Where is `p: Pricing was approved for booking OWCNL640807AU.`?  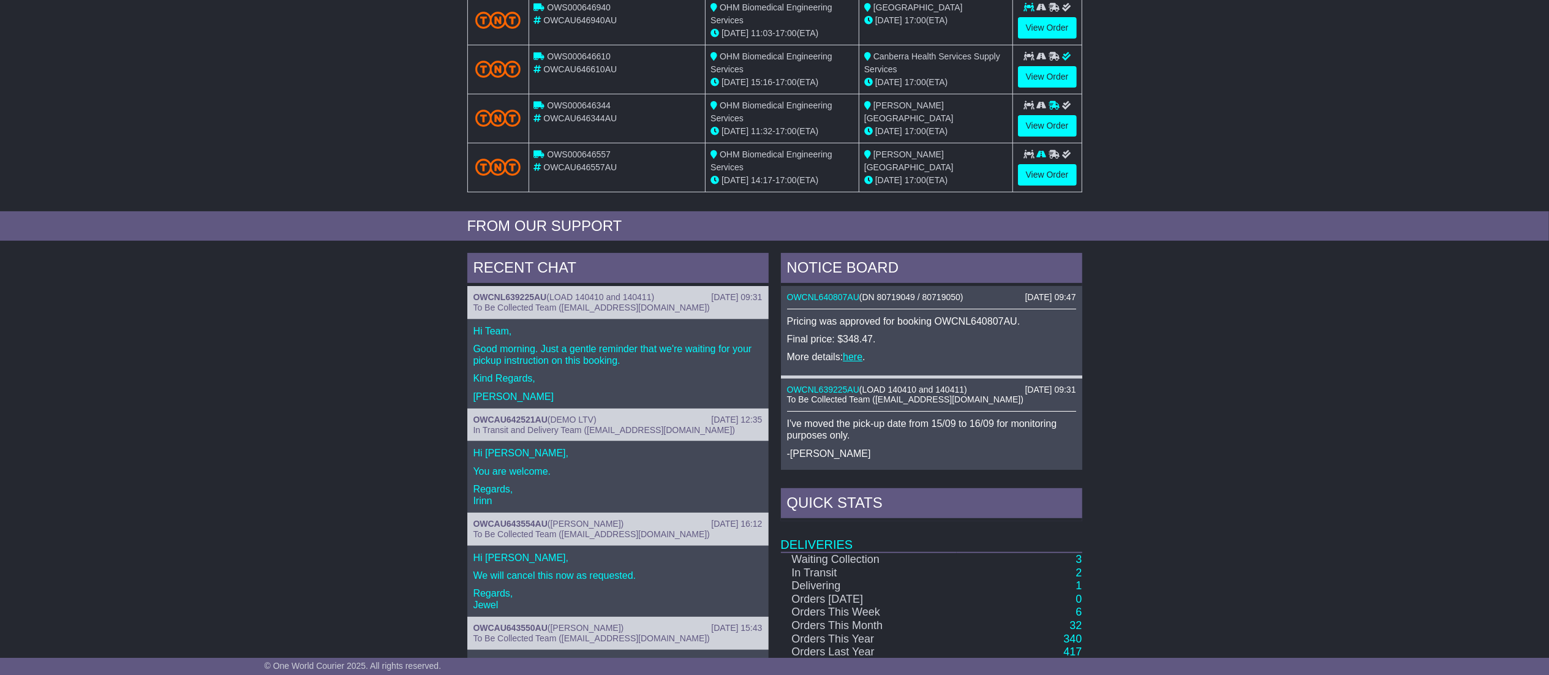 p: Pricing was approved for booking OWCNL640807AU. is located at coordinates (931, 321).